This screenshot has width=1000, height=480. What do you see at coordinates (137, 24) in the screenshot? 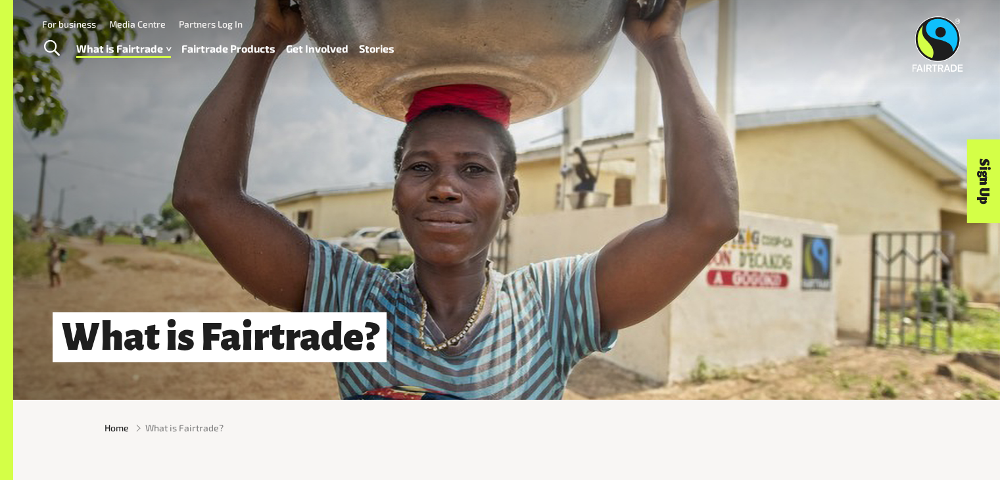
I see `a: Media Centre` at bounding box center [137, 24].